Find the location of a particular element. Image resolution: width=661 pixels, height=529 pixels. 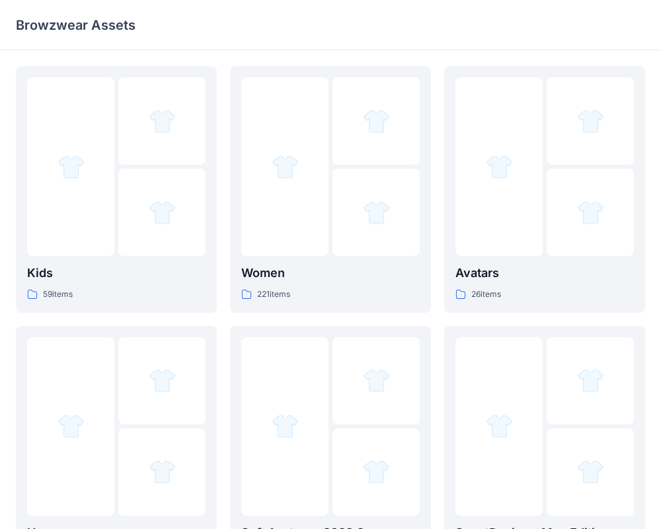

p: Women is located at coordinates (331, 273).